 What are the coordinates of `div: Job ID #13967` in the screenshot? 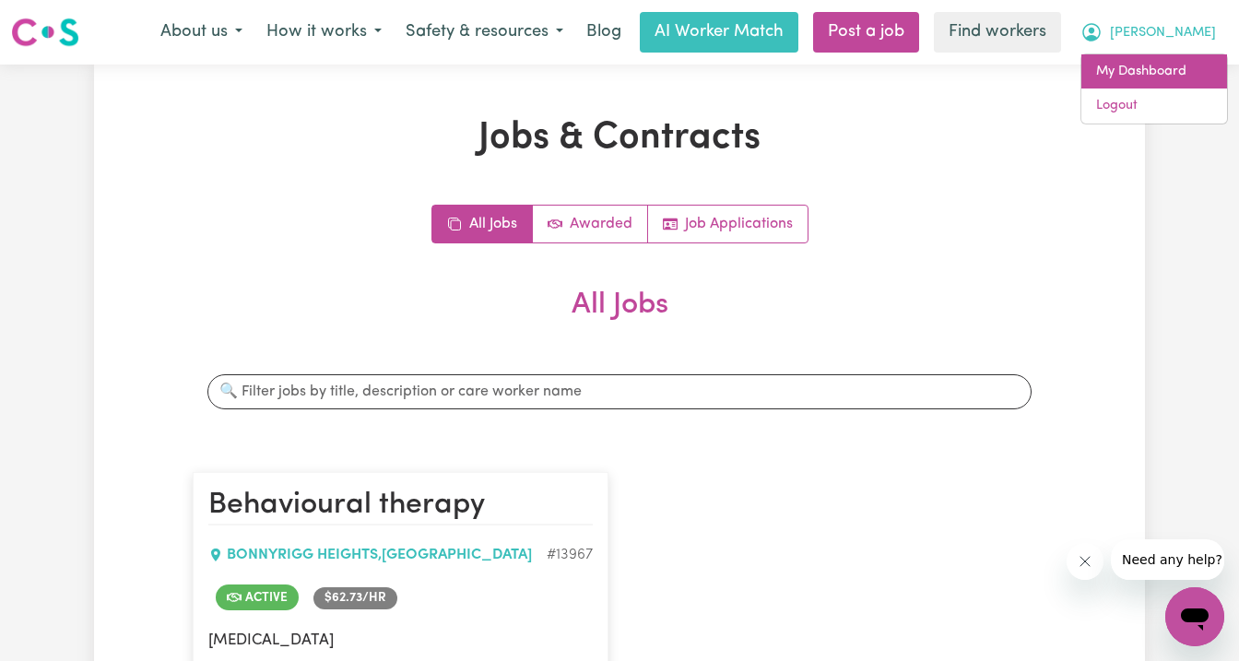 It's located at (570, 555).